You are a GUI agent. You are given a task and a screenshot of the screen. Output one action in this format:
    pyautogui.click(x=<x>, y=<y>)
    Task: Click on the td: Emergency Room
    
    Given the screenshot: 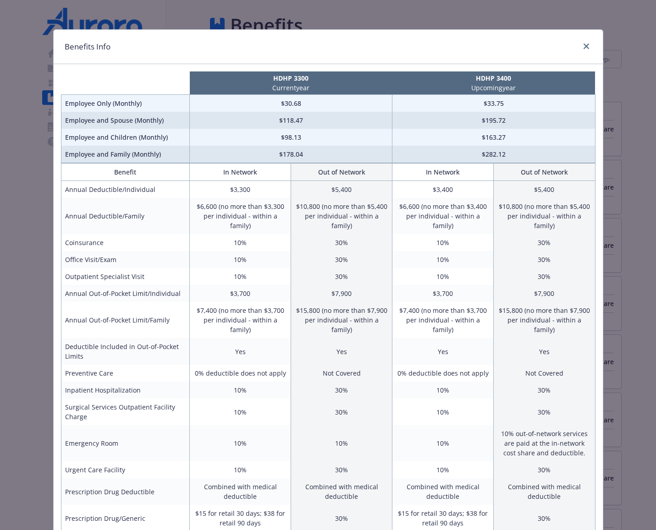 What is the action you would take?
    pyautogui.click(x=125, y=443)
    